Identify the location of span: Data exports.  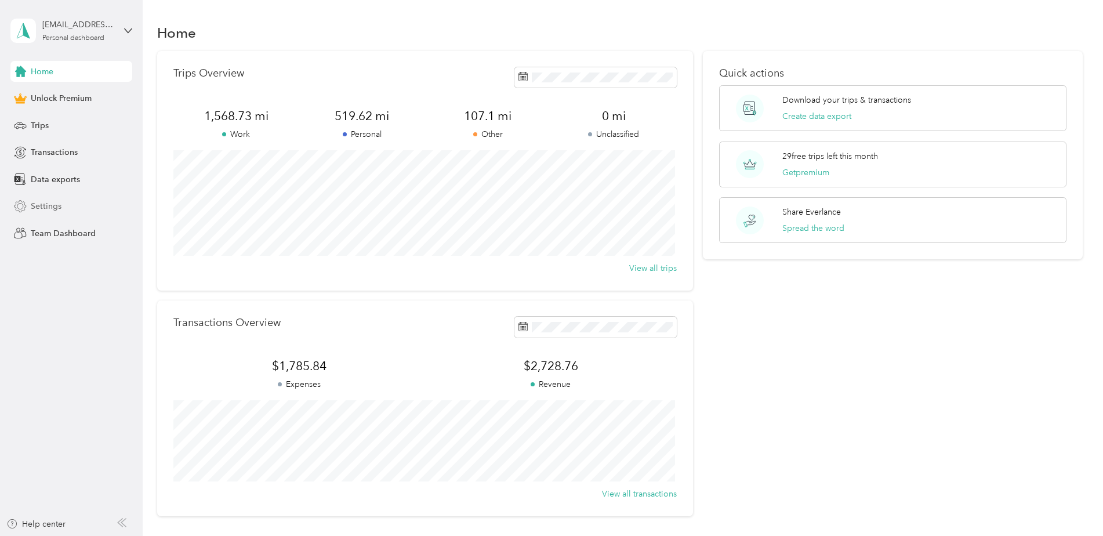
(55, 179).